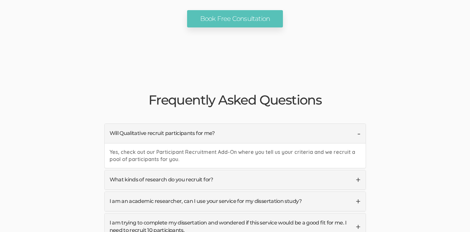  I want to click on a: What kinds of research do you recruit for?, so click(235, 180).